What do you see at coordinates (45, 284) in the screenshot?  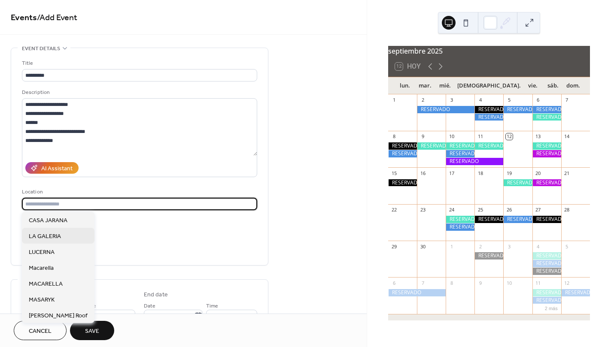 I see `span: MACARELLA` at bounding box center [45, 284].